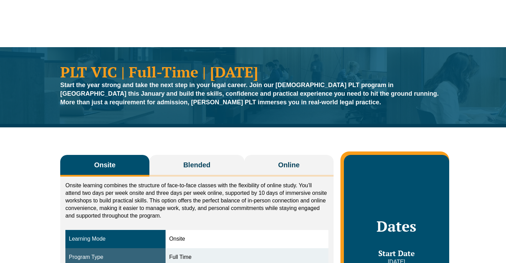 This screenshot has width=506, height=263. I want to click on div: Full Time, so click(247, 257).